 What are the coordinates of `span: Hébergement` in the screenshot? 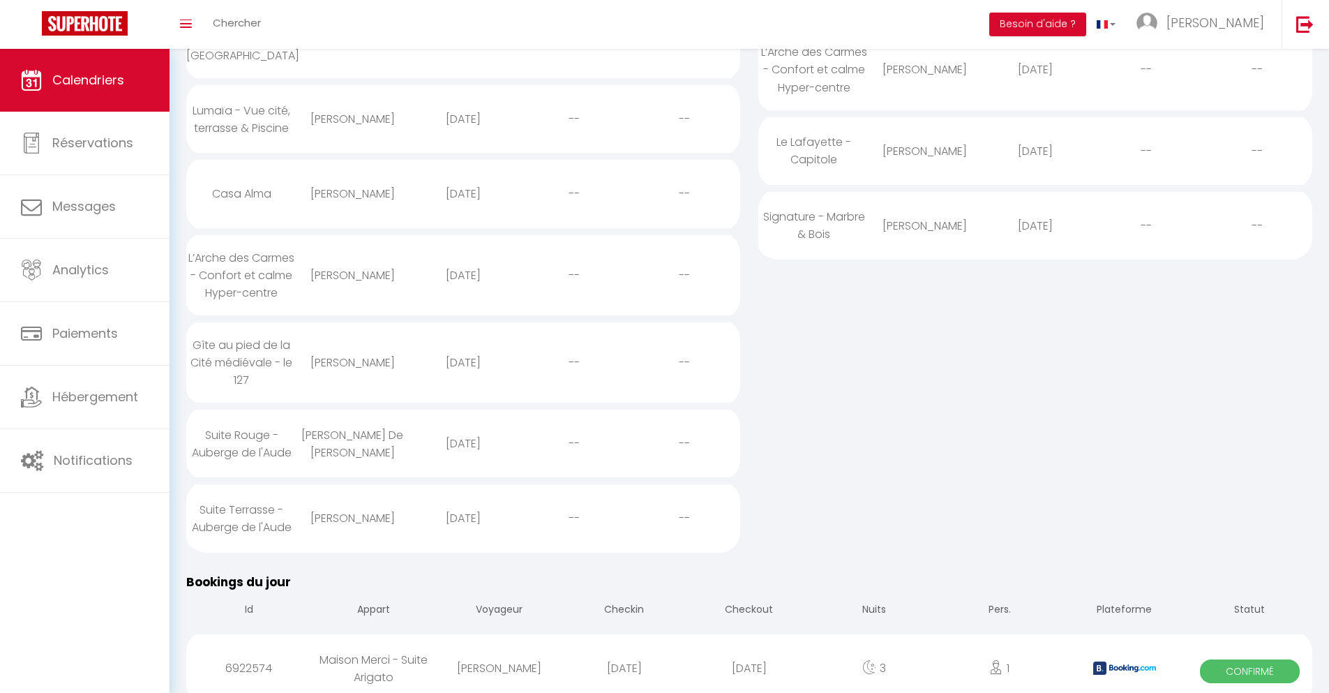 It's located at (95, 396).